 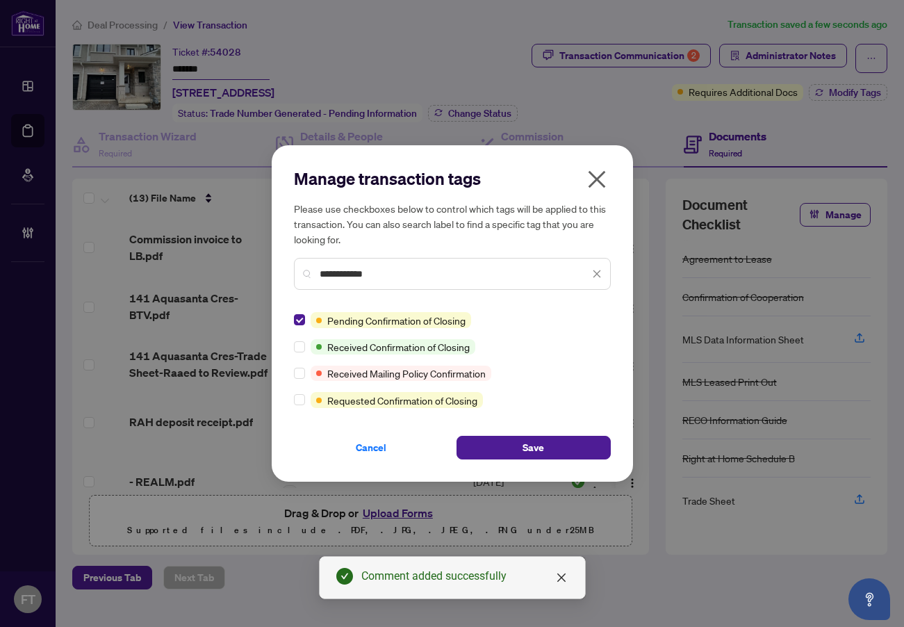 I want to click on button: Cancel, so click(x=371, y=447).